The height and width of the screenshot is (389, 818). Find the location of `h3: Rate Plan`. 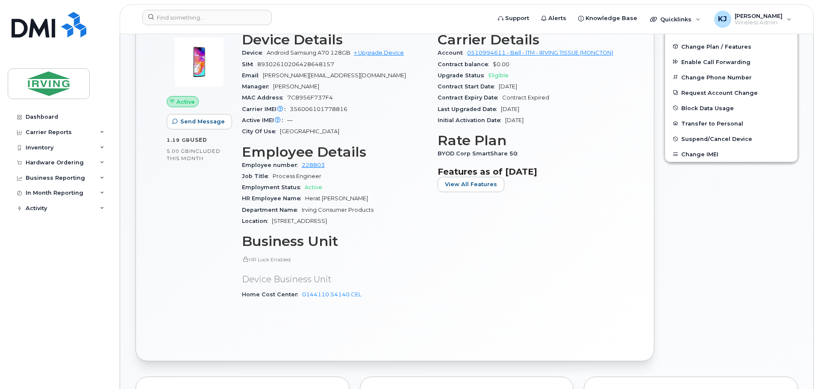

h3: Rate Plan is located at coordinates (530, 141).